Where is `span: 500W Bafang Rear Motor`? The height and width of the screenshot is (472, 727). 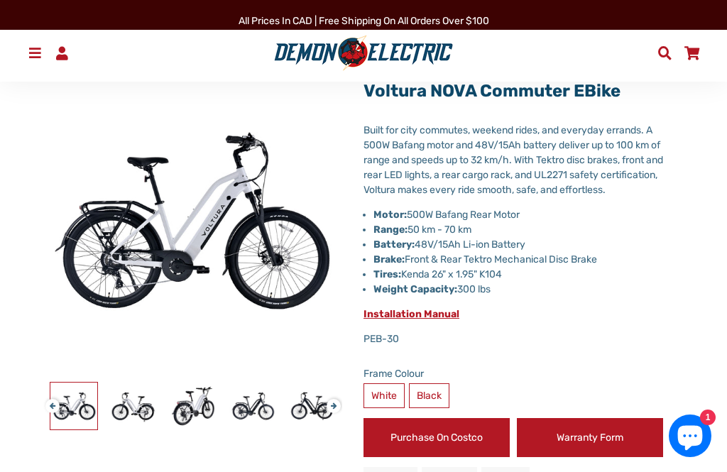
span: 500W Bafang Rear Motor is located at coordinates (463, 214).